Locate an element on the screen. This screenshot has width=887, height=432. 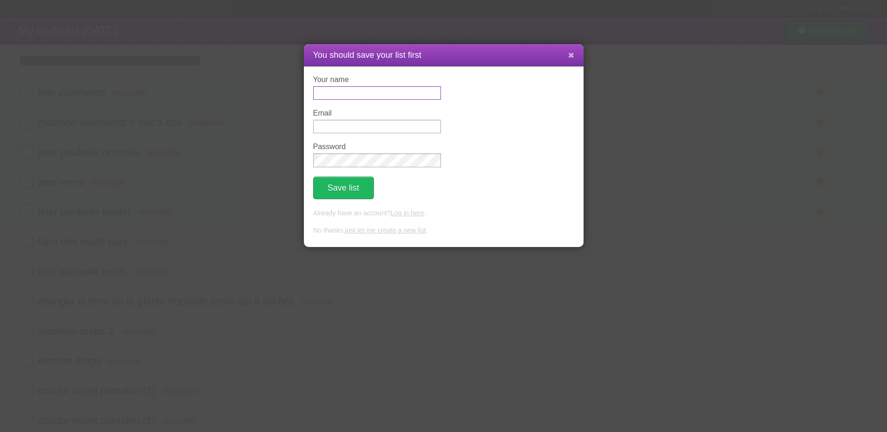
h1: You should save your list first is located at coordinates (444, 55).